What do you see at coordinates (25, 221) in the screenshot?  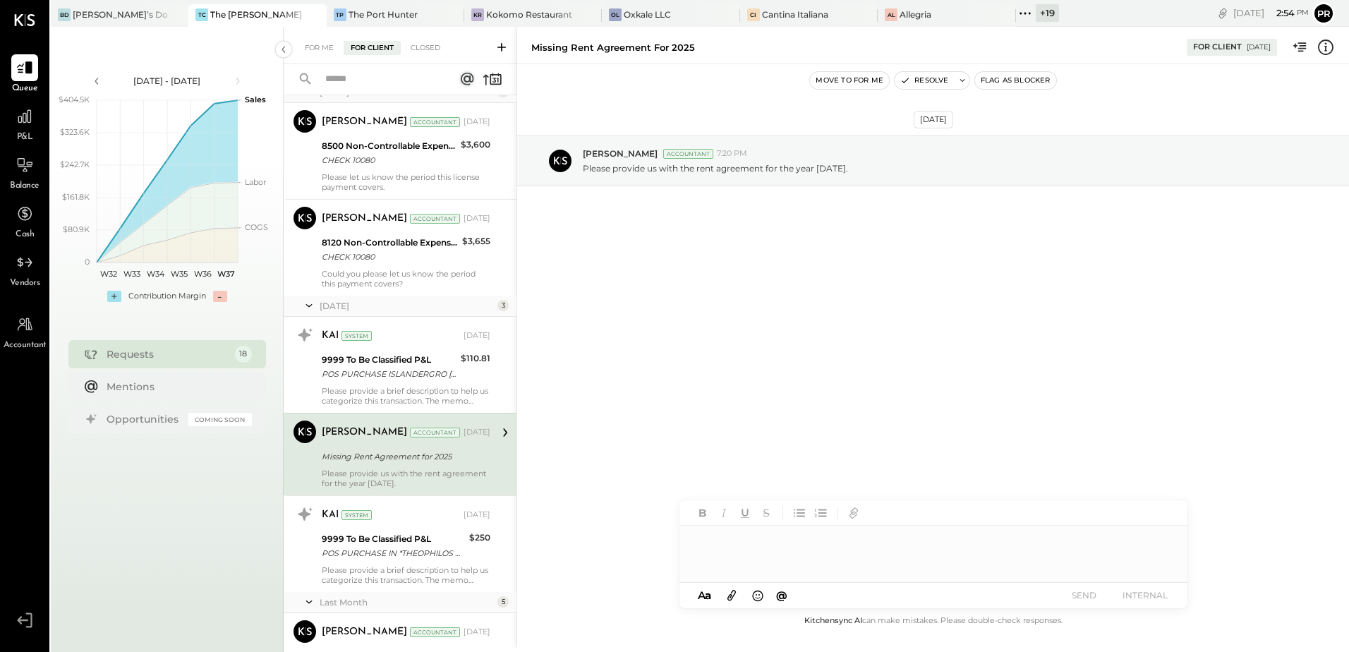 I see `a: Cash` at bounding box center [25, 221].